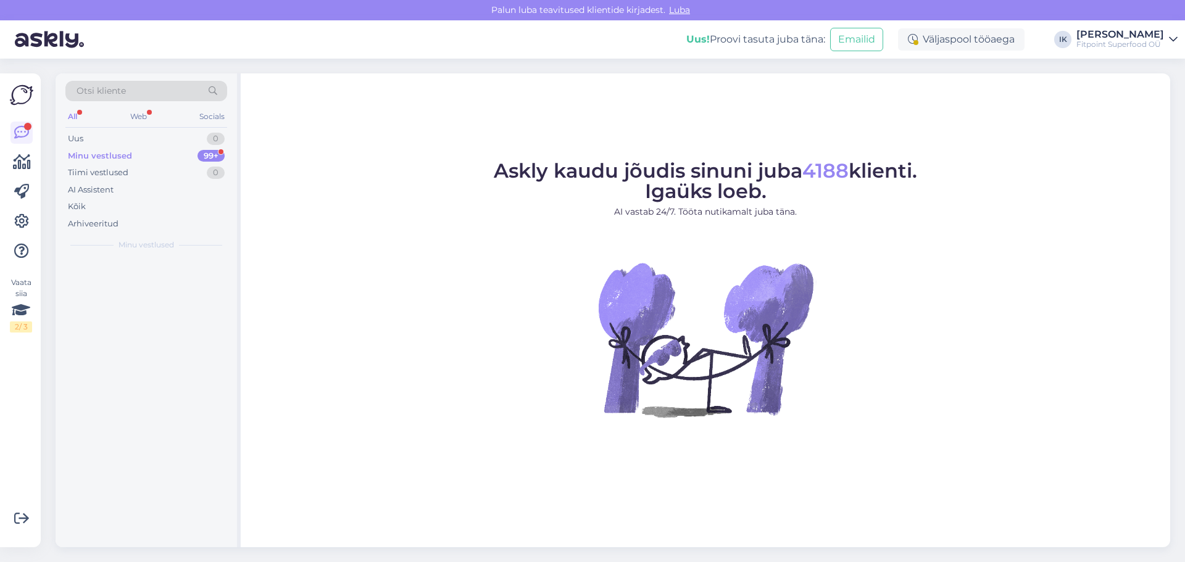 This screenshot has height=562, width=1185. I want to click on span: Minu vestlused, so click(146, 245).